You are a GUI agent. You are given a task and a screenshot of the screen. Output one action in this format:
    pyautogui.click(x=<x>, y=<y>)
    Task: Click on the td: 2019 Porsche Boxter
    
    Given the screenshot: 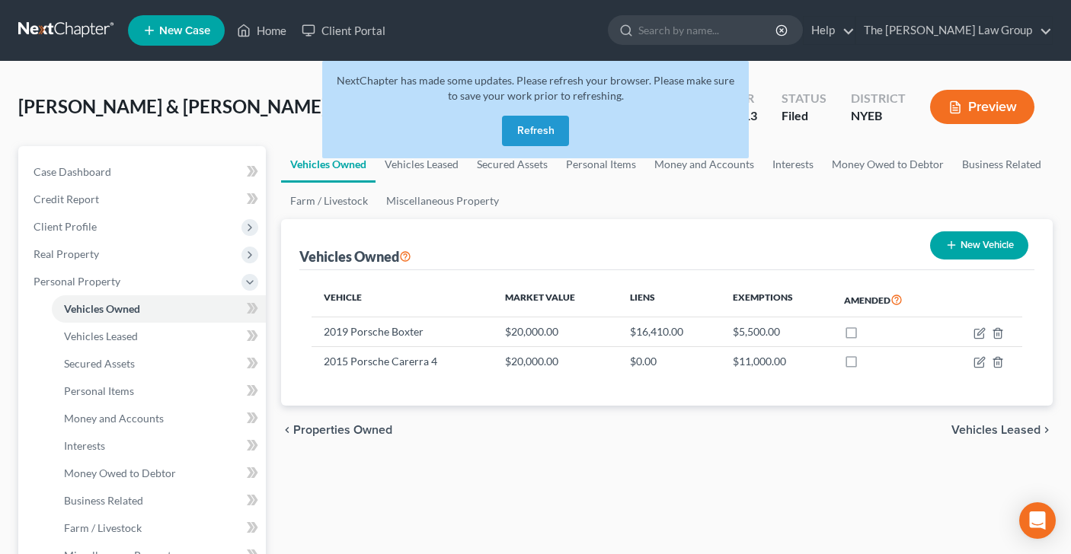 What is the action you would take?
    pyautogui.click(x=402, y=332)
    